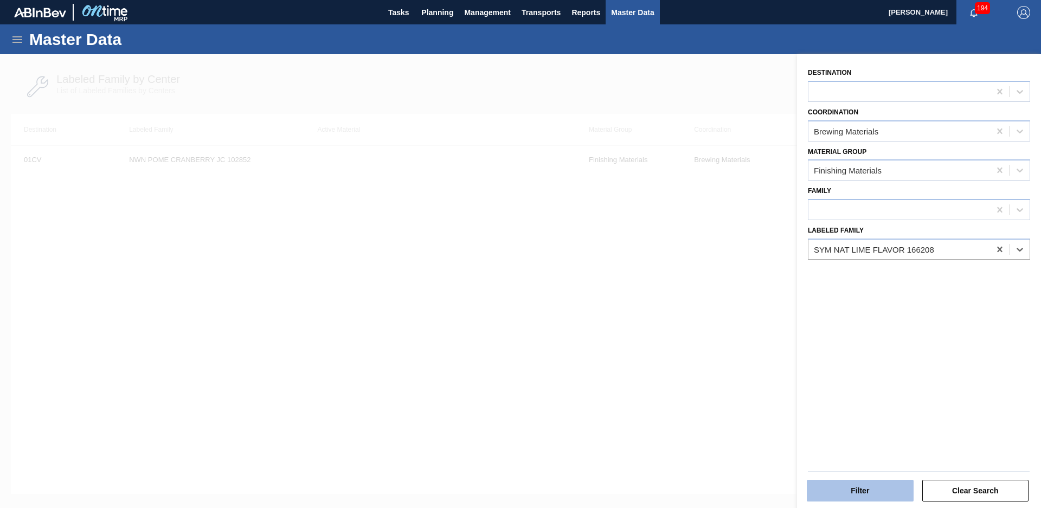  Describe the element at coordinates (125, 39) in the screenshot. I see `h1: Master Data` at that location.